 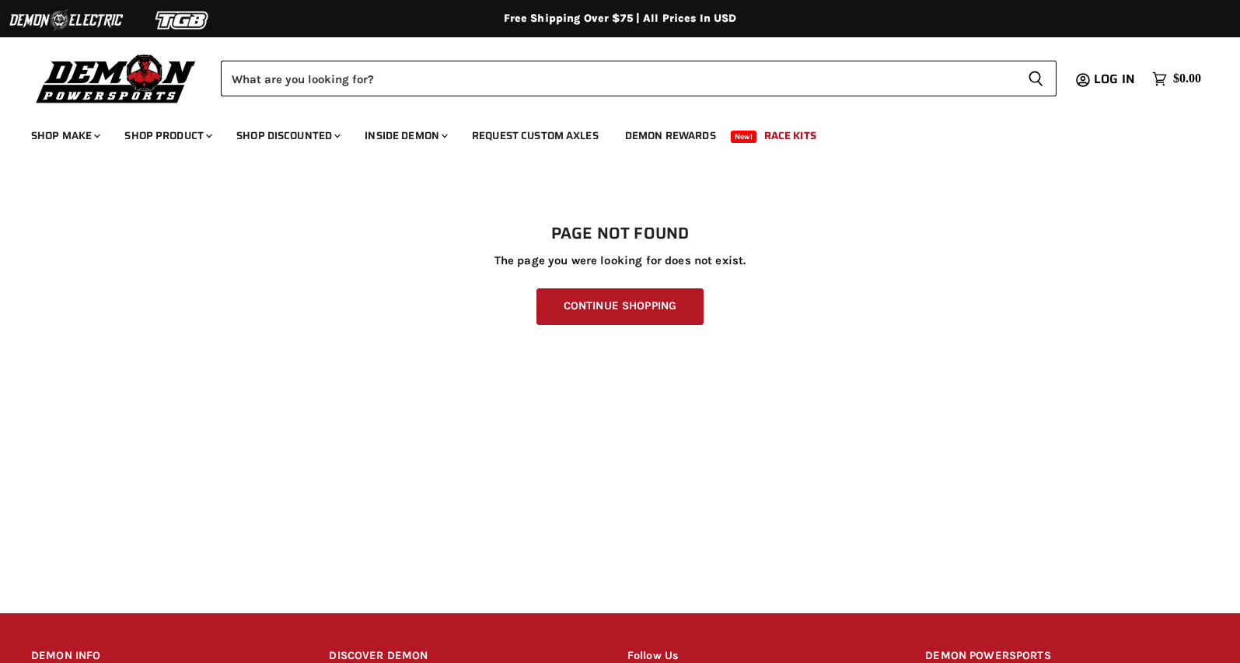 What do you see at coordinates (620, 261) in the screenshot?
I see `p: The page you were looking for does not exist.` at bounding box center [620, 261].